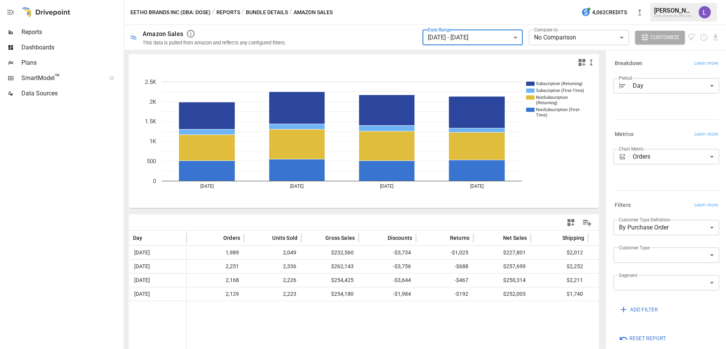  I want to click on span: Shipping, so click(573, 238).